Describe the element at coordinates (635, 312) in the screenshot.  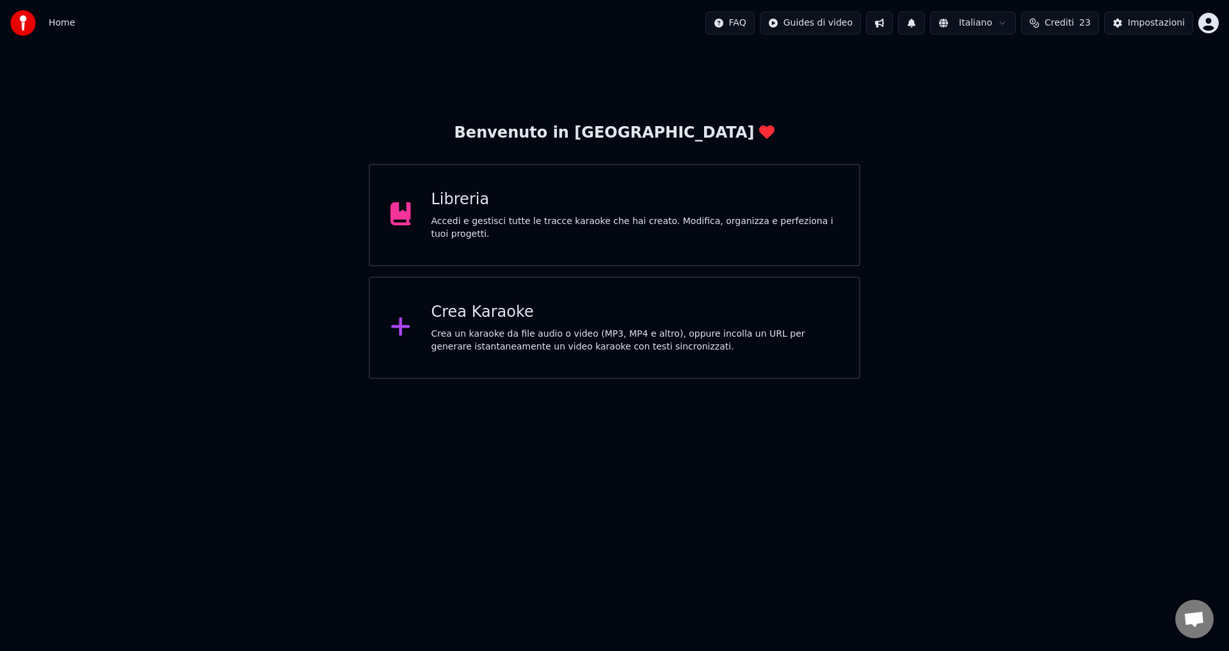
I see `div: Crea Karaoke` at that location.